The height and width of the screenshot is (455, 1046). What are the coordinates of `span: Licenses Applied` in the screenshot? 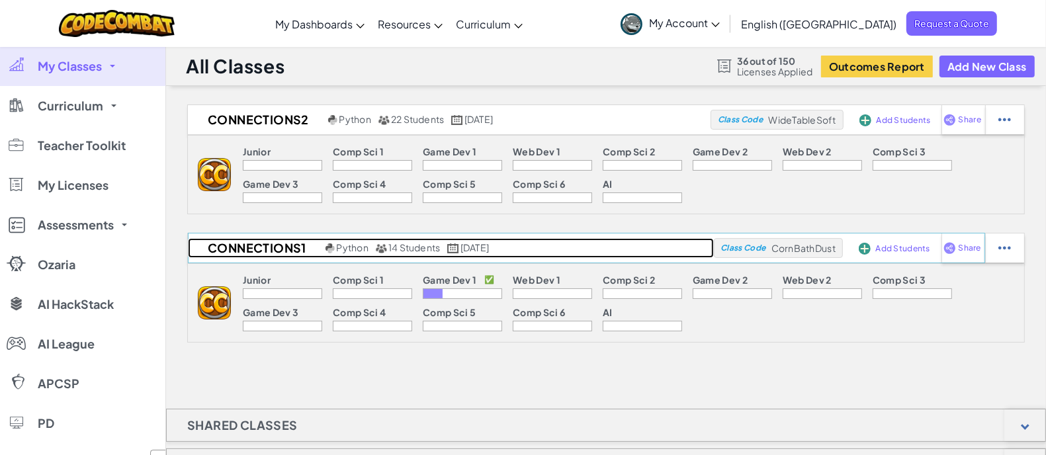 It's located at (775, 71).